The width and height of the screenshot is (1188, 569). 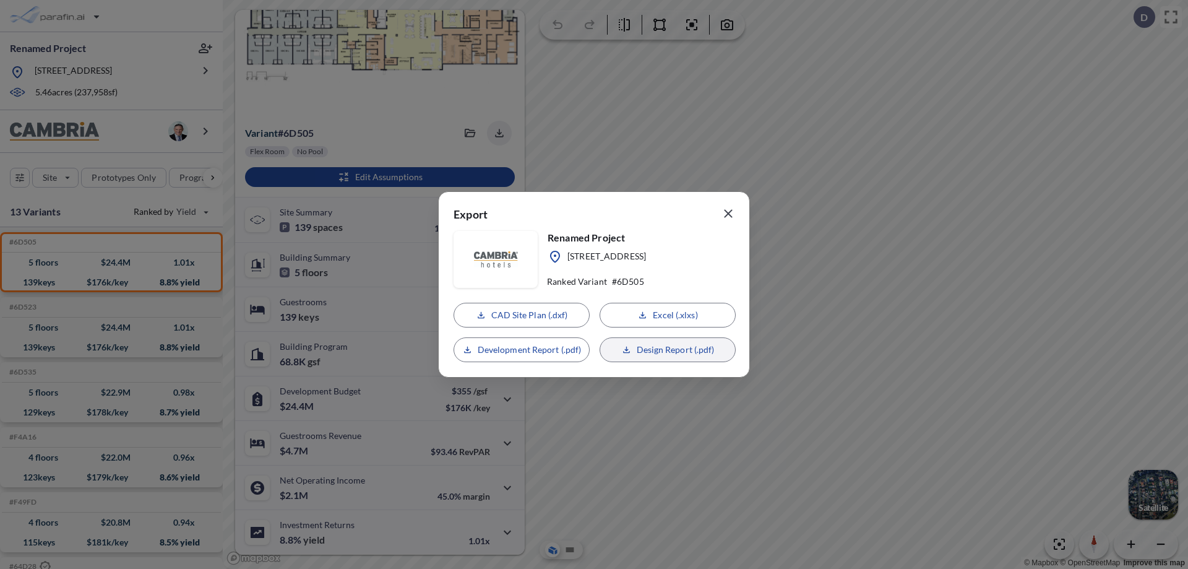 What do you see at coordinates (470, 216) in the screenshot?
I see `p: Export` at bounding box center [470, 216].